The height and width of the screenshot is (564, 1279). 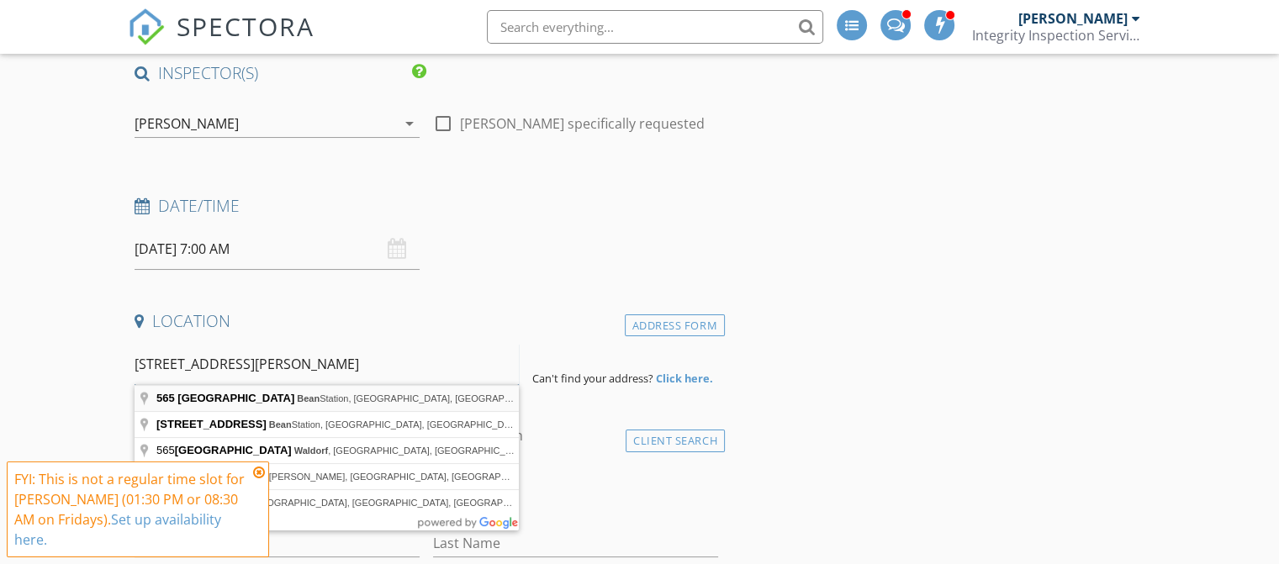 What do you see at coordinates (675, 441) in the screenshot?
I see `div: Client Search` at bounding box center [675, 441].